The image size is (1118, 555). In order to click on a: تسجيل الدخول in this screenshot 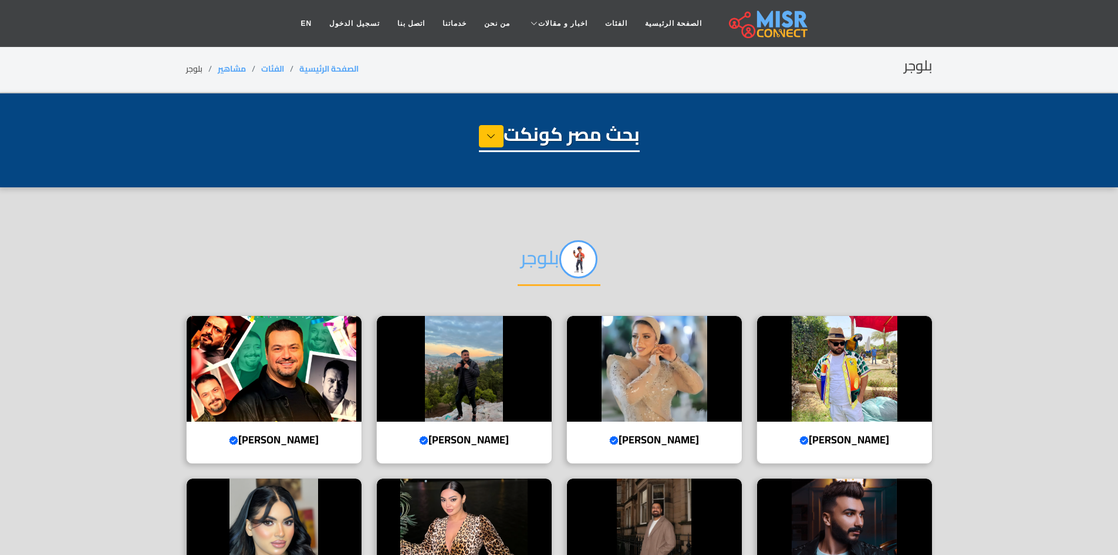, I will do `click(354, 23)`.